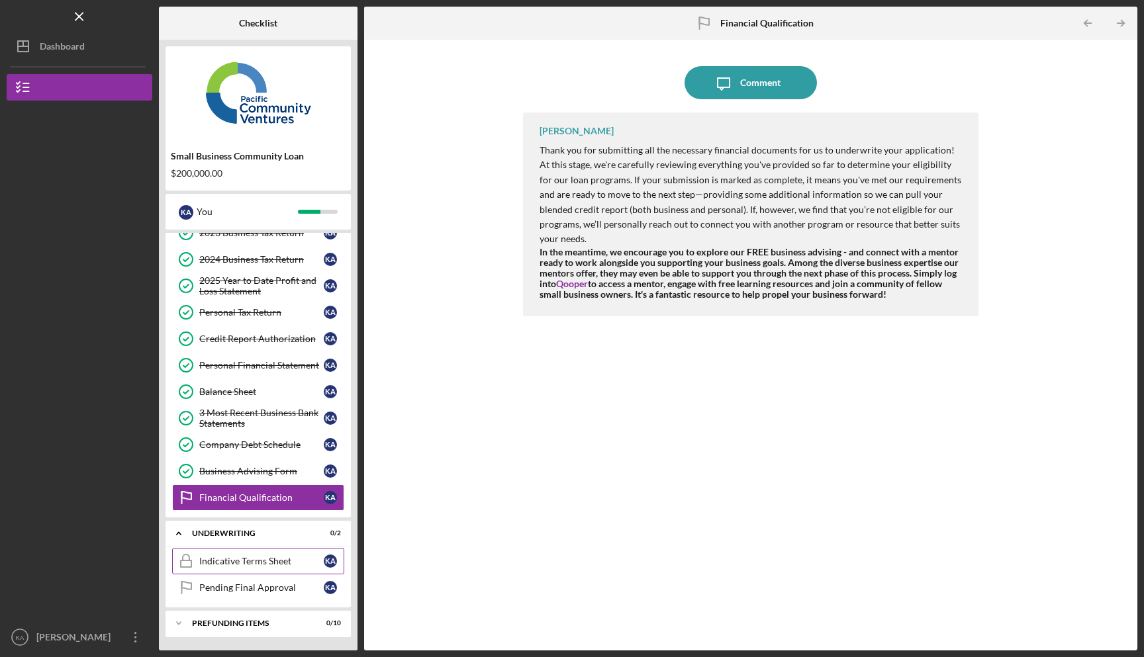 This screenshot has width=1144, height=657. What do you see at coordinates (20, 637) in the screenshot?
I see `text: KA` at bounding box center [20, 637].